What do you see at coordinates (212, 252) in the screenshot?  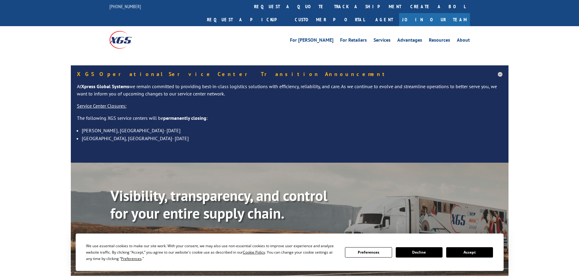 I see `div: We use essential cookies to make our site work. With your consent, we may also use non-essential ...` at bounding box center [212, 252].